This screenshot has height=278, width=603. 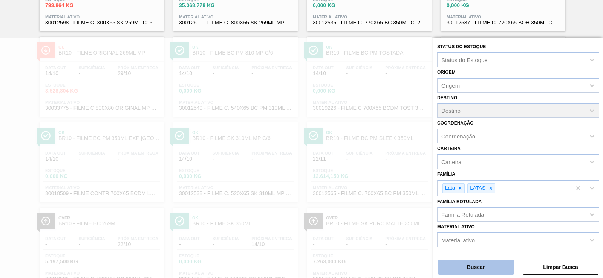 I want to click on a: ÍconeOkBR10 - FILME SK 269ML MP C/15 PSData out14/10Suficiência-Próxima Entrega-Estoque0,000 KGMa..., so click(x=502, y=74).